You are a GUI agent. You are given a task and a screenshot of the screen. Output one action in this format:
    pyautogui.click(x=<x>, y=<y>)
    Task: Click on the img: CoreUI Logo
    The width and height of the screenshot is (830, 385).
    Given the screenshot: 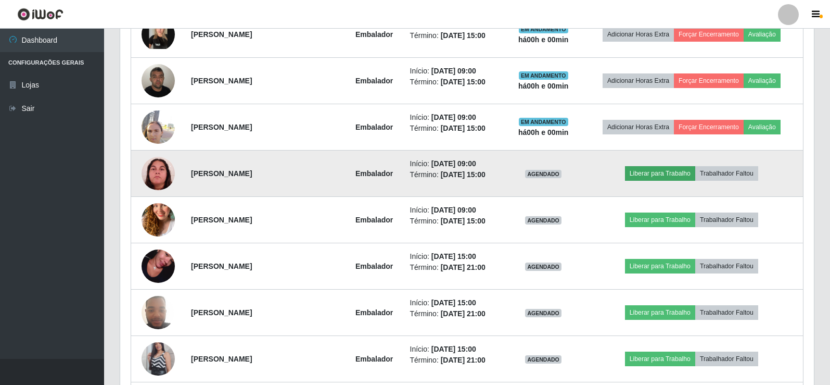 What is the action you would take?
    pyautogui.click(x=40, y=14)
    